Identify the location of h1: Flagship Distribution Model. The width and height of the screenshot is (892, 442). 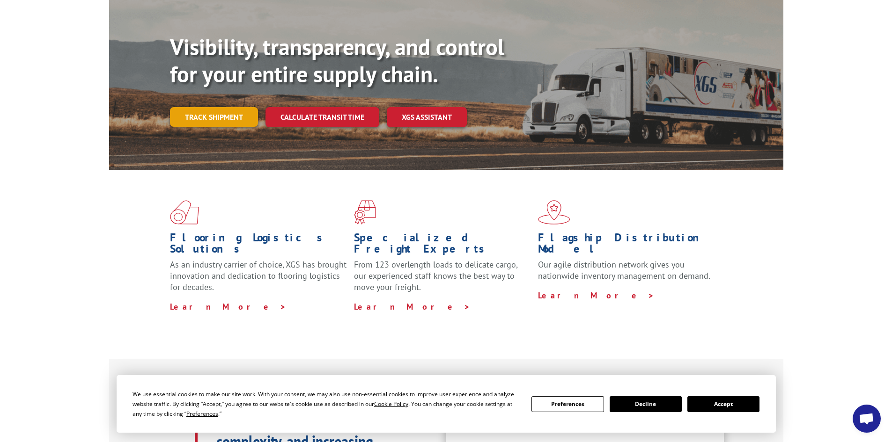
(626, 246).